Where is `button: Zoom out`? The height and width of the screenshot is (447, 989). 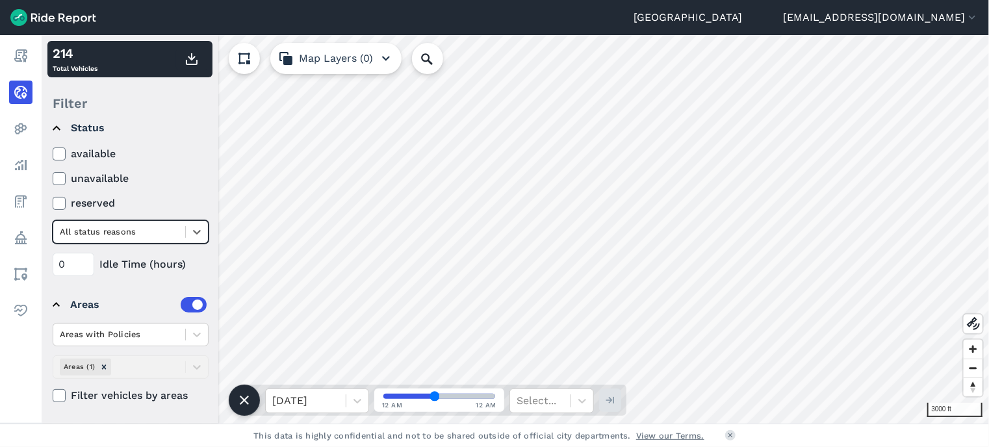
button: Zoom out is located at coordinates (973, 368).